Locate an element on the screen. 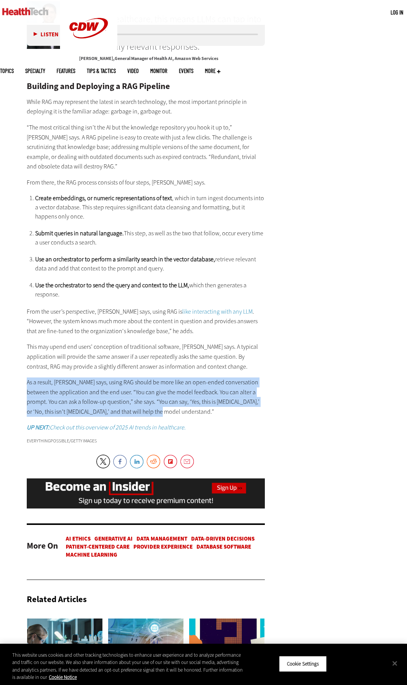 Image resolution: width=407 pixels, height=685 pixels. a: Data Management is located at coordinates (162, 539).